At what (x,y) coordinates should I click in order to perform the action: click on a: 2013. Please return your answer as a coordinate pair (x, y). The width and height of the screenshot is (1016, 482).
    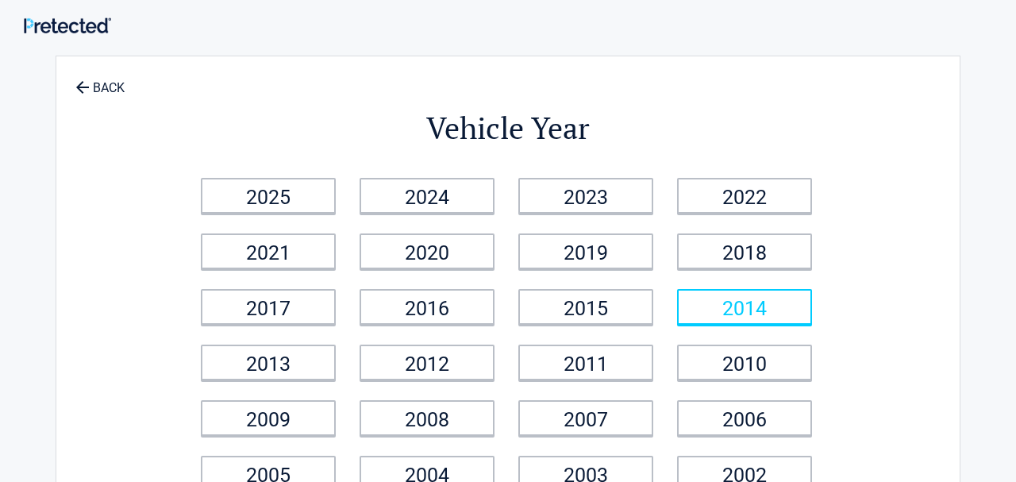
    Looking at the image, I should click on (268, 362).